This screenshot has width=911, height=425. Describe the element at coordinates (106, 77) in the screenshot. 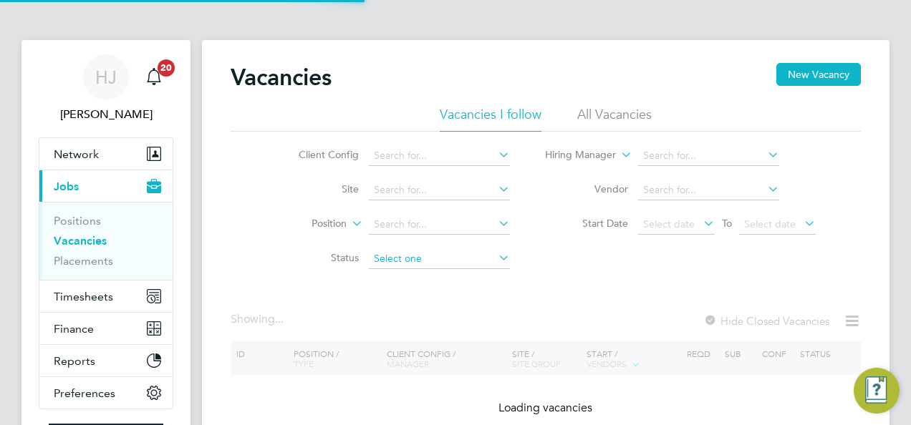

I see `span: HJ` at that location.